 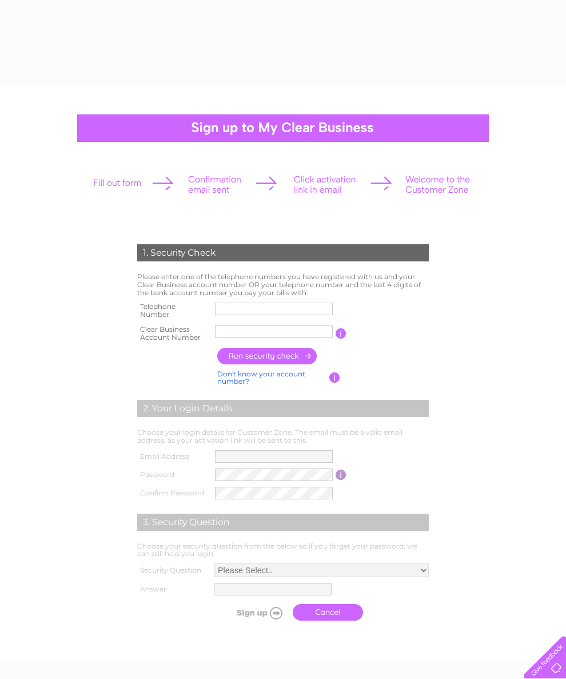 I want to click on th: Answer, so click(x=173, y=589).